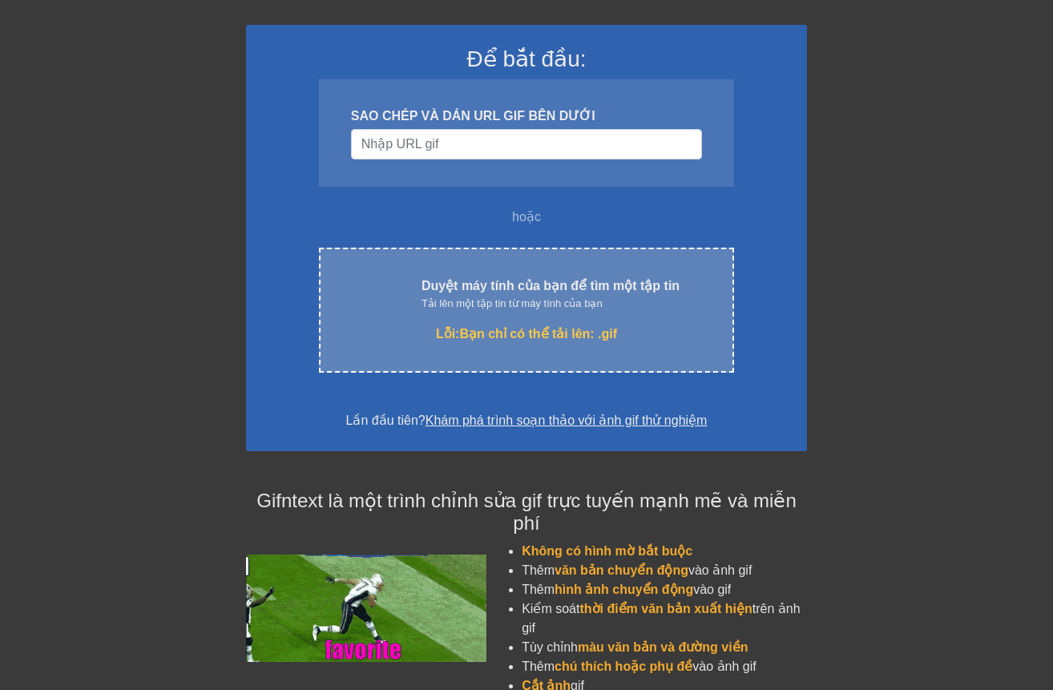 This screenshot has height=690, width=1053. I want to click on font: Lỗi:, so click(448, 333).